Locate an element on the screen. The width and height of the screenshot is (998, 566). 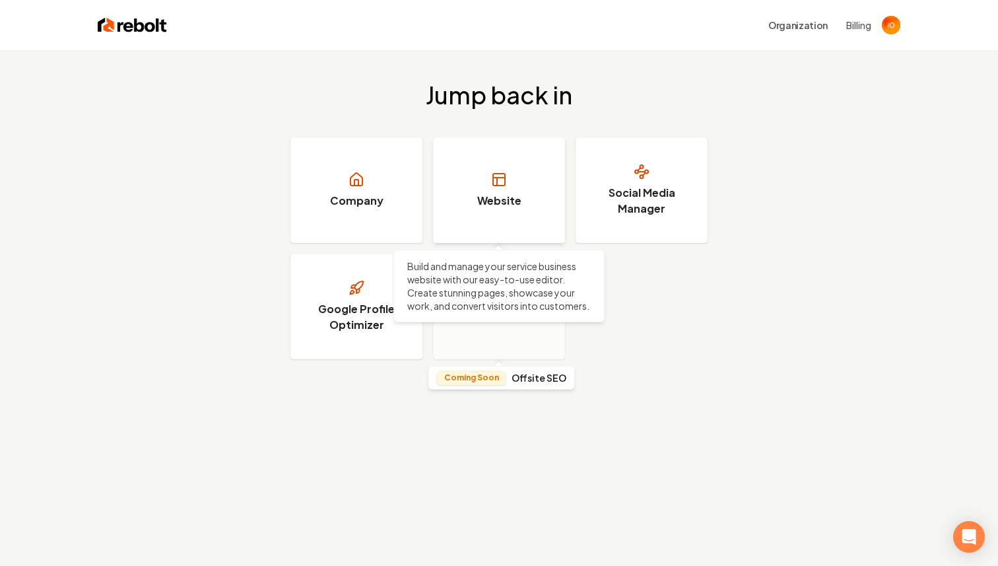
h3: Website is located at coordinates (499, 201).